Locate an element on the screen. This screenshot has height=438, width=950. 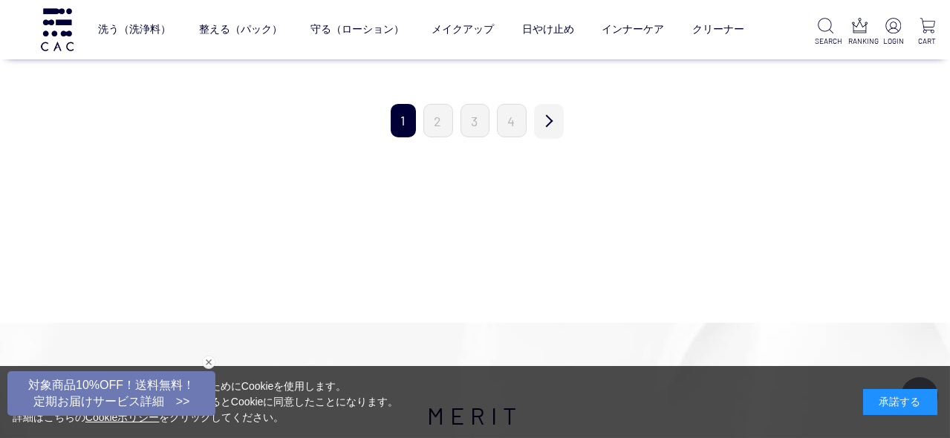
a: 整える（パック） is located at coordinates (241, 30).